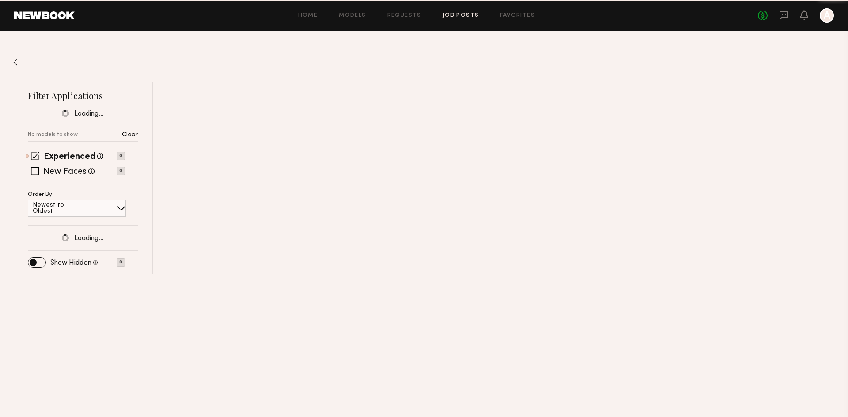  What do you see at coordinates (404, 15) in the screenshot?
I see `a: Requests` at bounding box center [404, 15].